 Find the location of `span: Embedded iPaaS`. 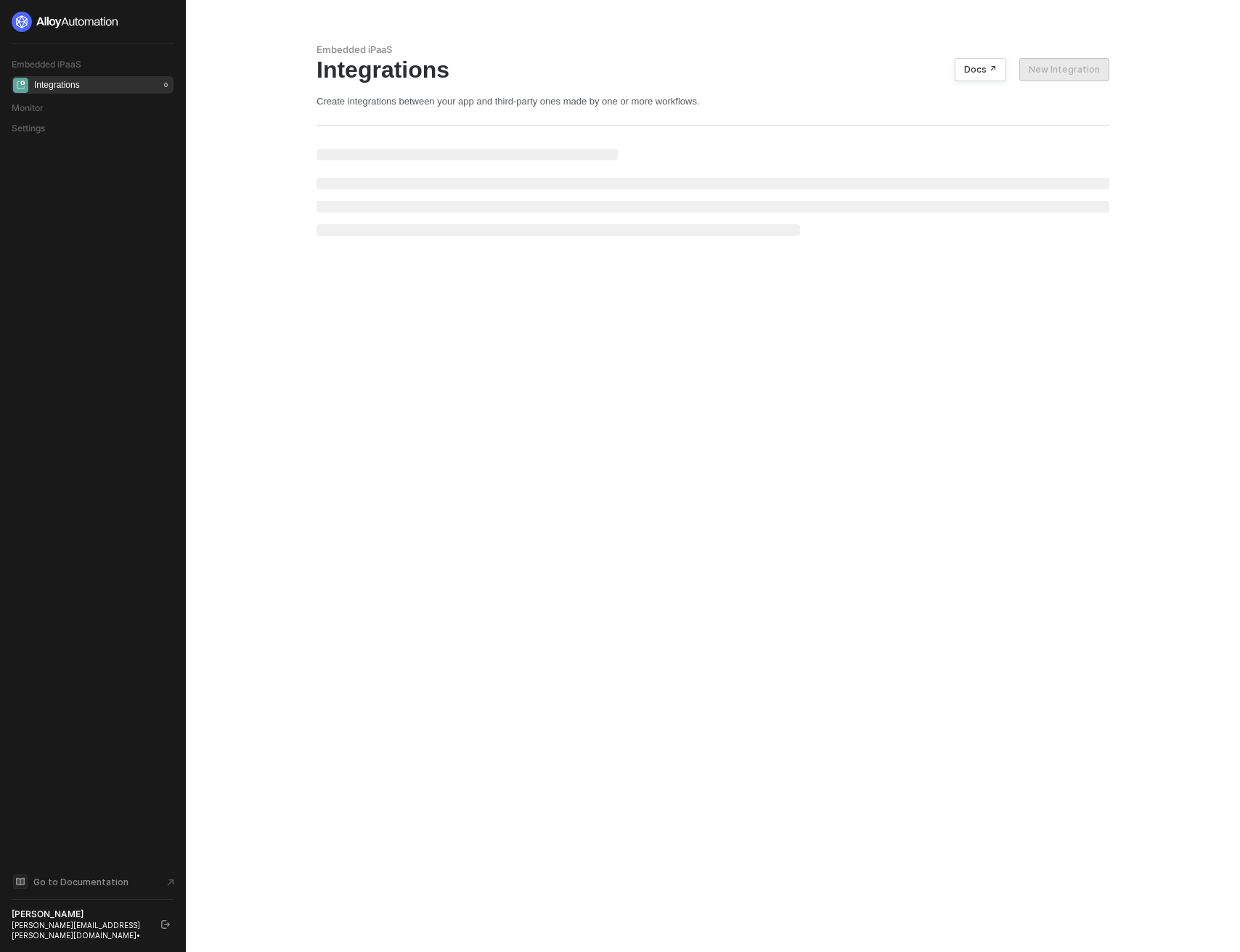

span: Embedded iPaaS is located at coordinates (46, 64).